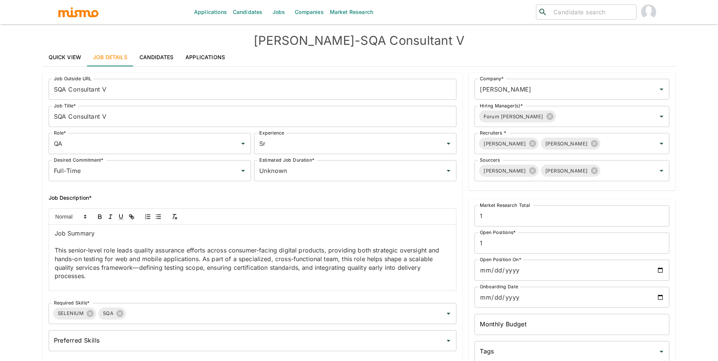  Describe the element at coordinates (592, 12) in the screenshot. I see `input: Candidate search` at that location.